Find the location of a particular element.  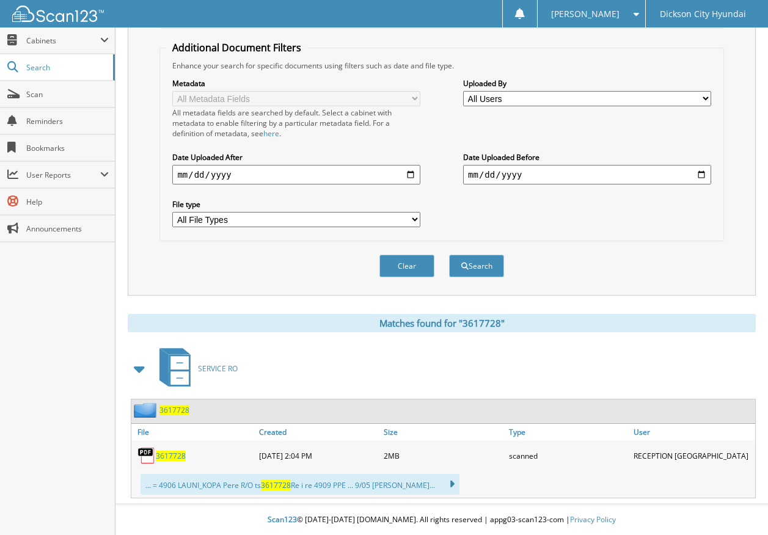

a: Privacy Policy is located at coordinates (593, 519).